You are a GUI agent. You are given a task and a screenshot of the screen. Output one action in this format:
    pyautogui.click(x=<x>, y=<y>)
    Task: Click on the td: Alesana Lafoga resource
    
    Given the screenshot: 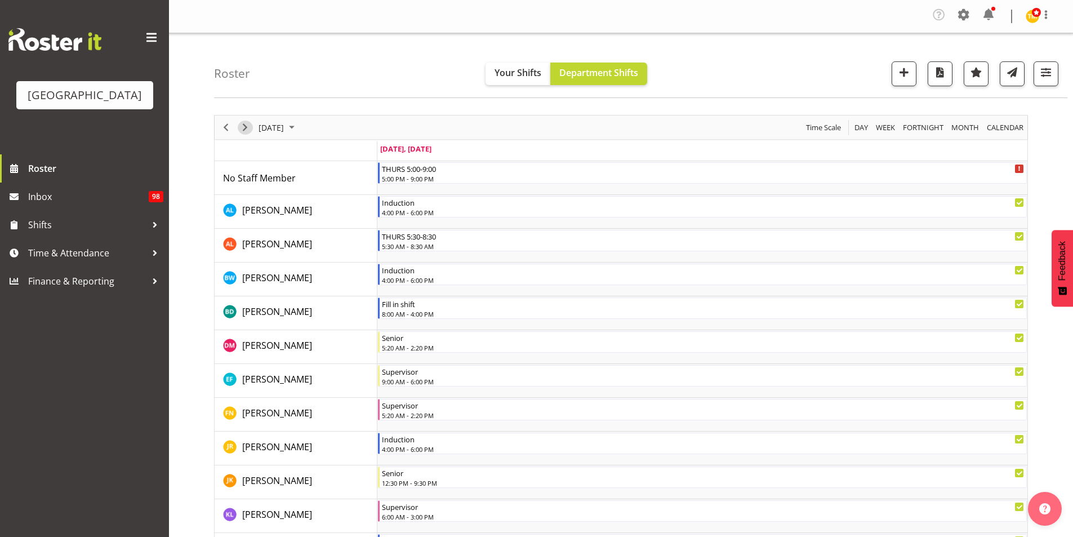 What is the action you would take?
    pyautogui.click(x=296, y=212)
    